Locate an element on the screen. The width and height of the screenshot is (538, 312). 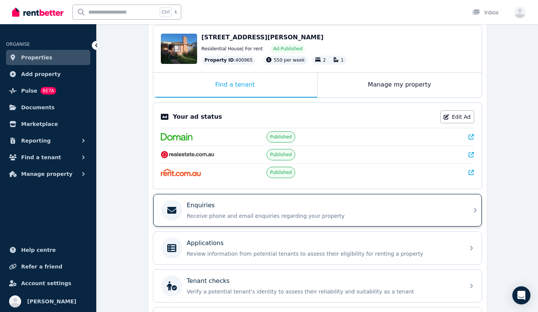
span: 550 per week is located at coordinates (289, 60).